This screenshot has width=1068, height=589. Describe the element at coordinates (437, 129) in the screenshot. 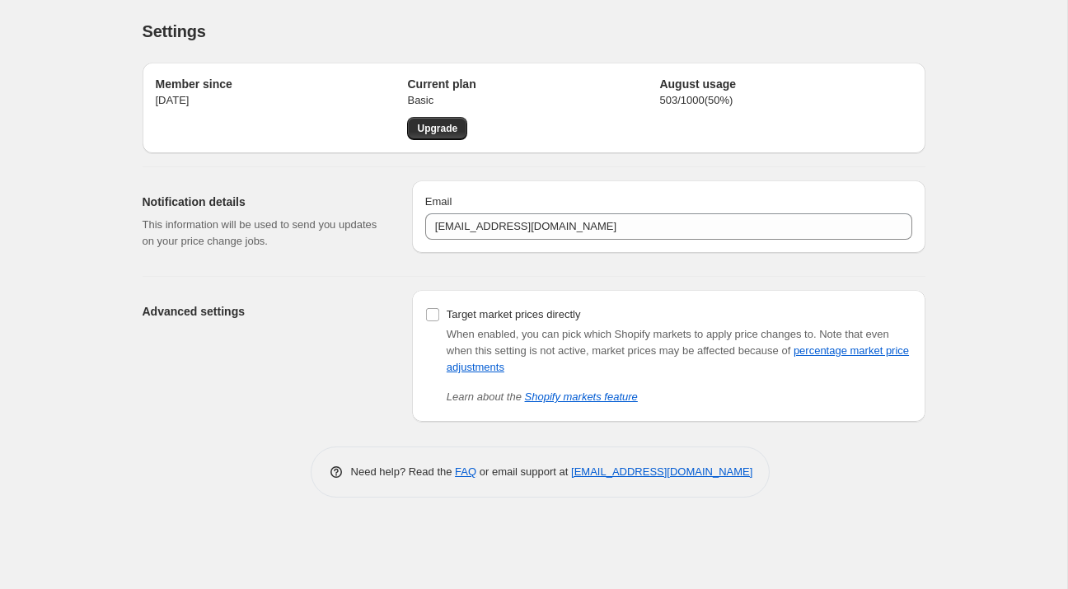

I see `span: Upgrade` at that location.